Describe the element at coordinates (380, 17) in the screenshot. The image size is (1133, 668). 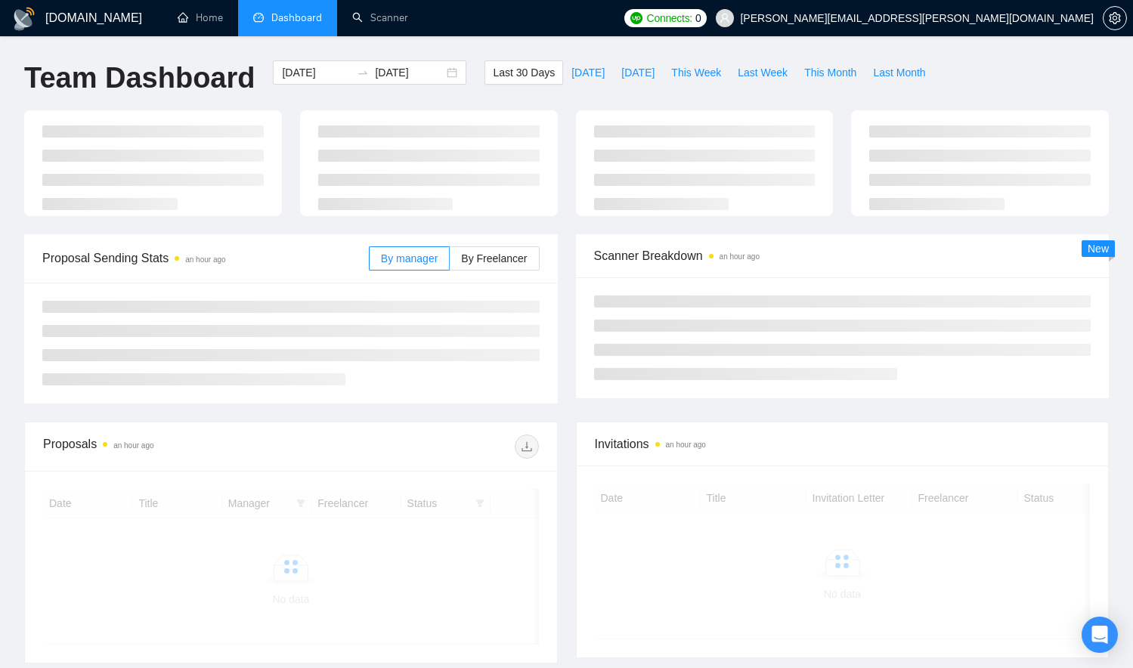
I see `a: searchScanner` at that location.